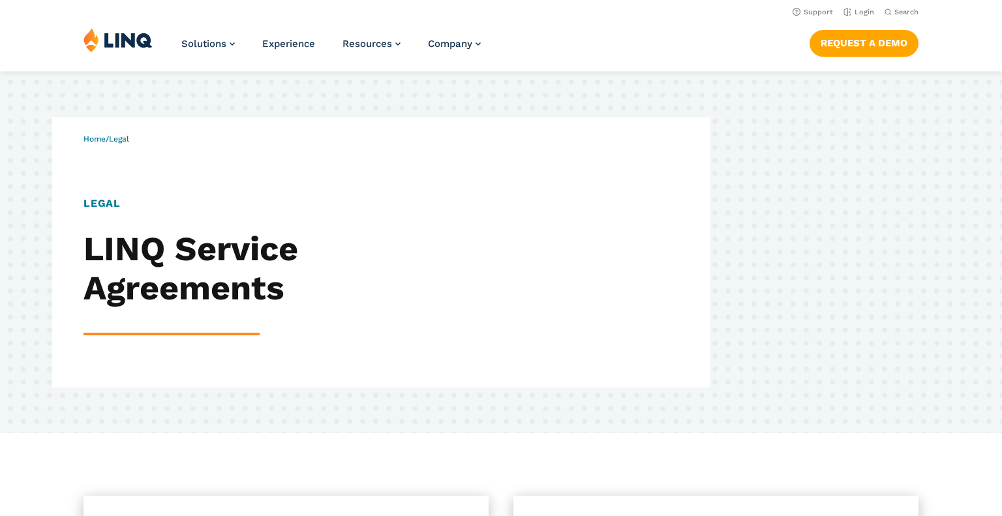  Describe the element at coordinates (367, 44) in the screenshot. I see `span: Resources` at that location.